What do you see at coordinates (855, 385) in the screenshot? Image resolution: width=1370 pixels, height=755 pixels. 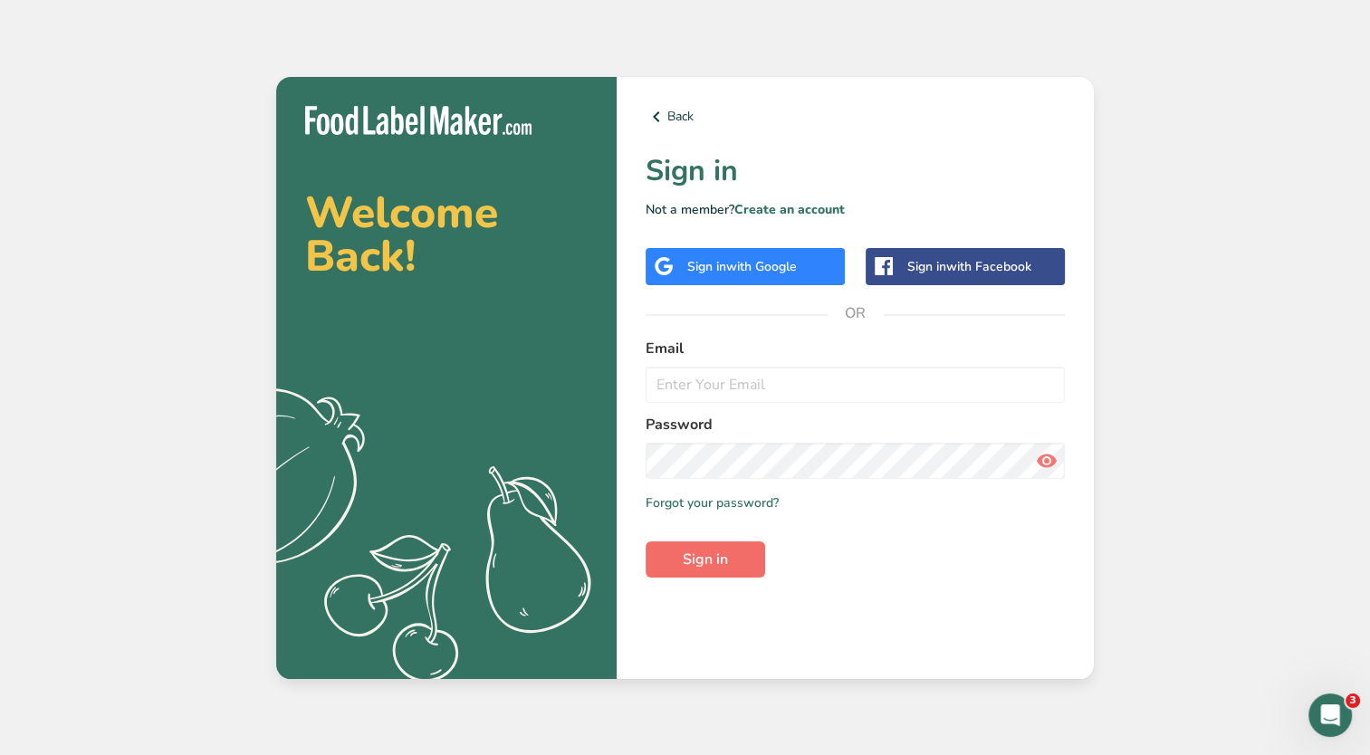 I see `input: Enter Your Email` at bounding box center [855, 385].